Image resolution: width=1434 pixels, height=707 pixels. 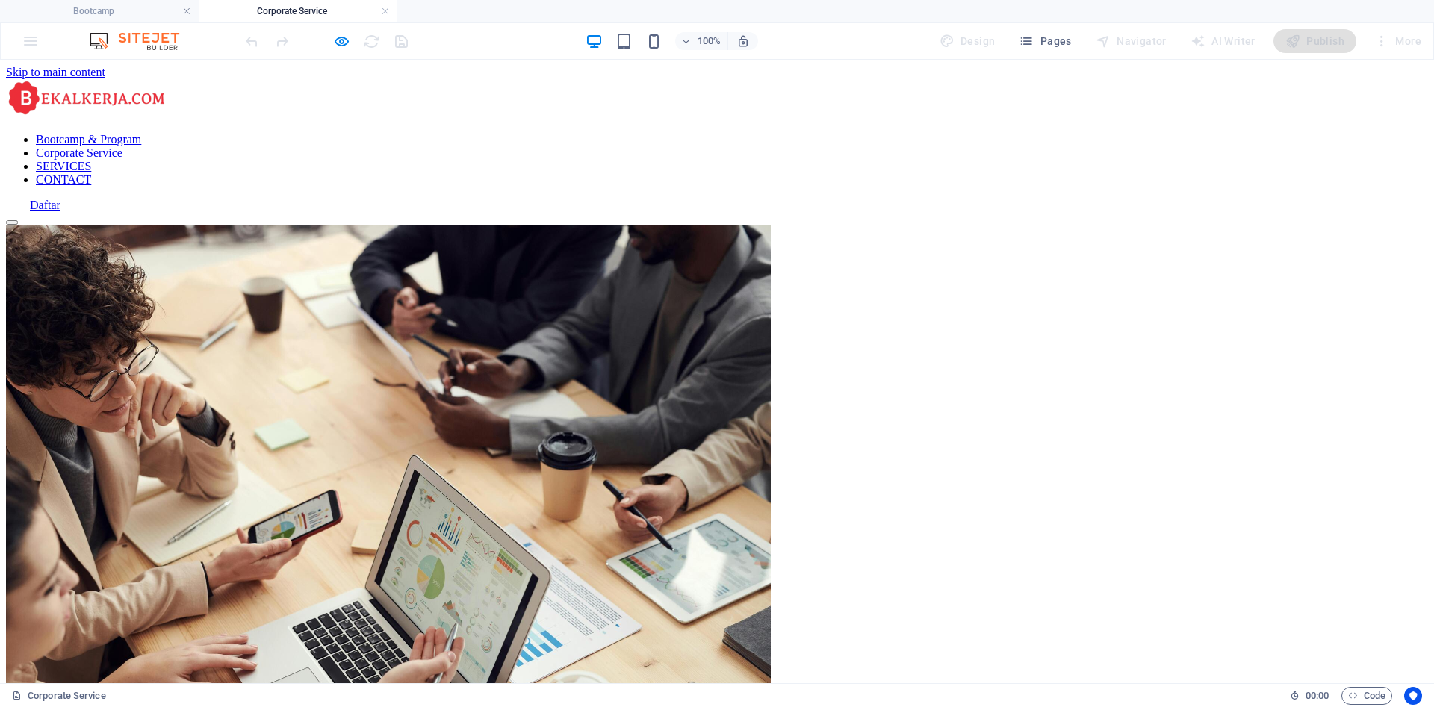 I want to click on span: Code, so click(x=1367, y=696).